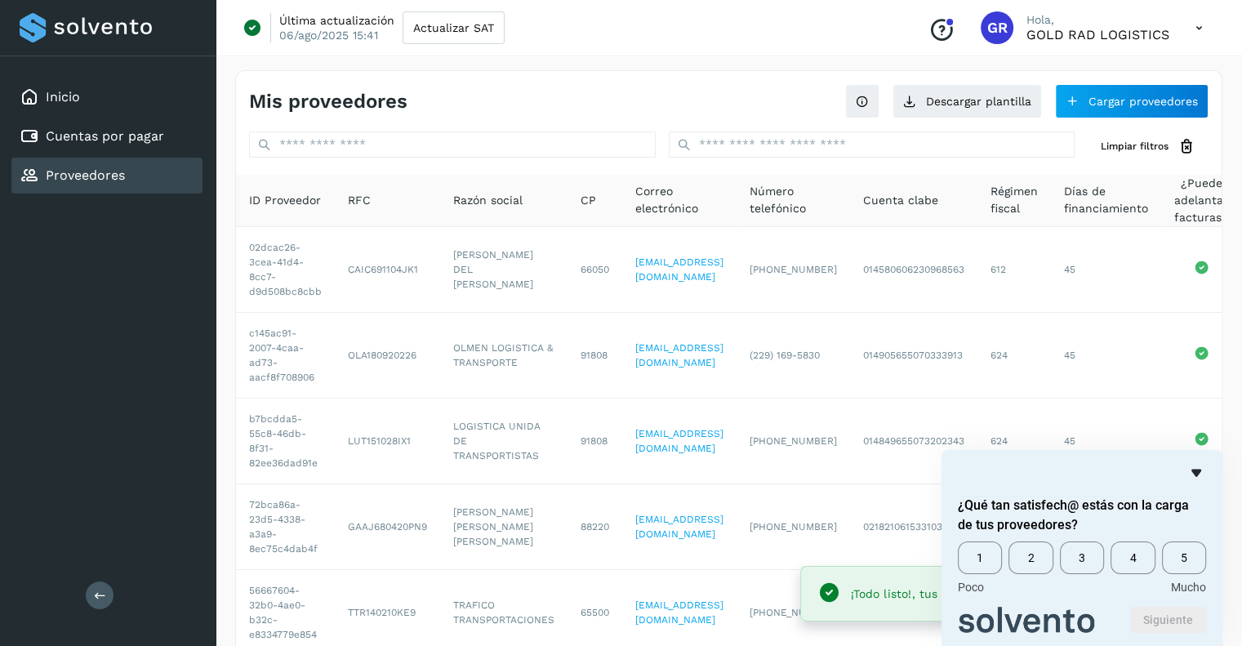 This screenshot has height=646, width=1242. What do you see at coordinates (967, 101) in the screenshot?
I see `button: Descargar plantilla` at bounding box center [967, 101].